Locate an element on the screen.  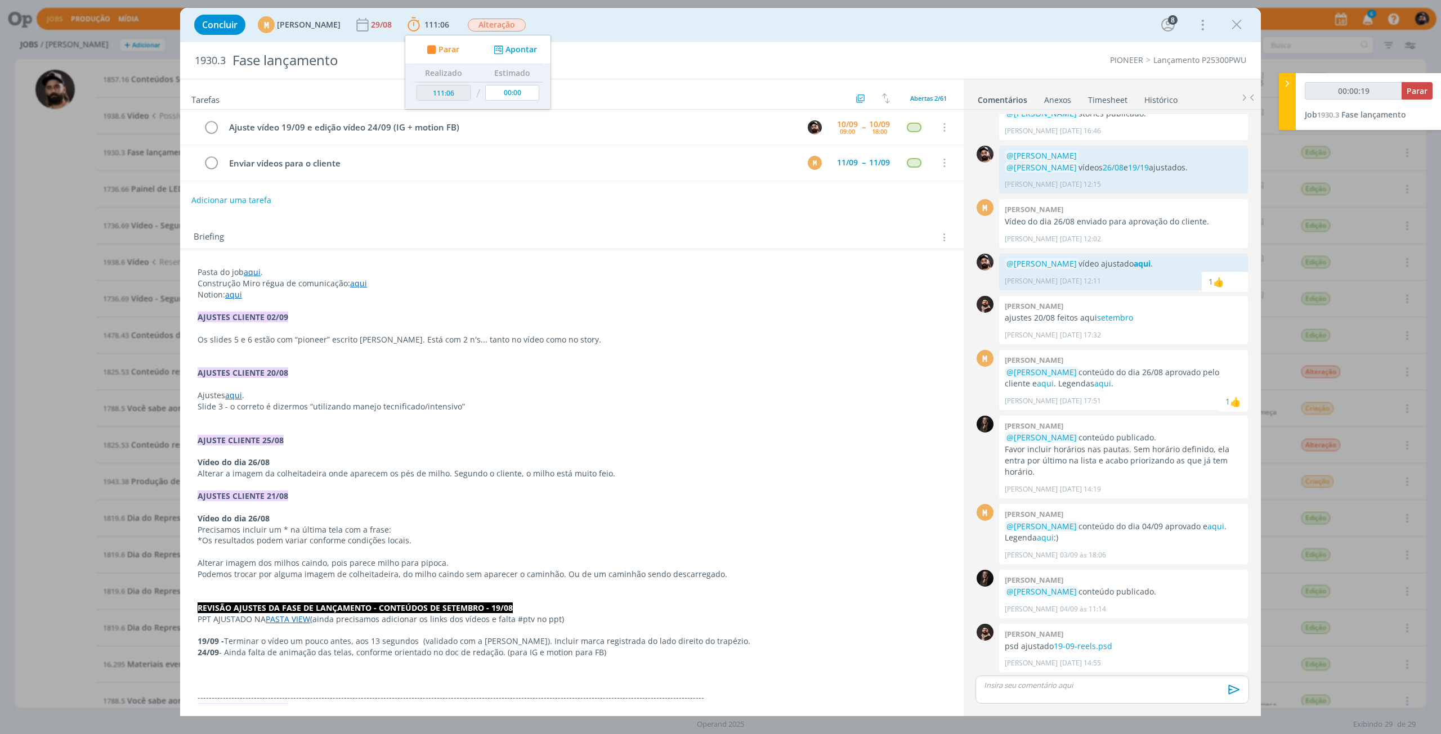
span: alta #ptv no ppt is located at coordinates (531, 619).